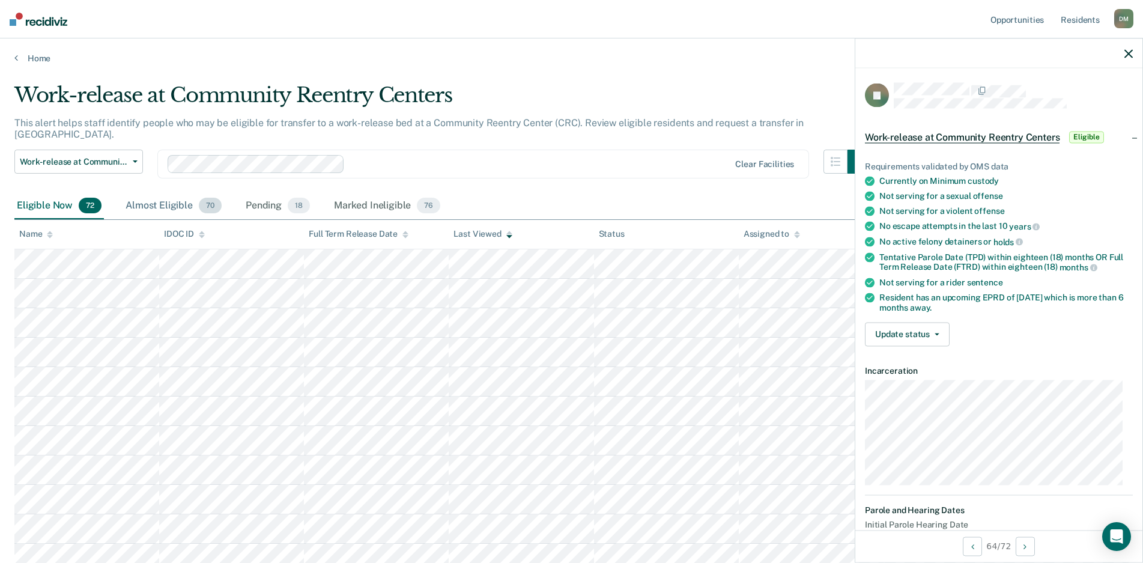  I want to click on div: Not serving for a rider, so click(1006, 282).